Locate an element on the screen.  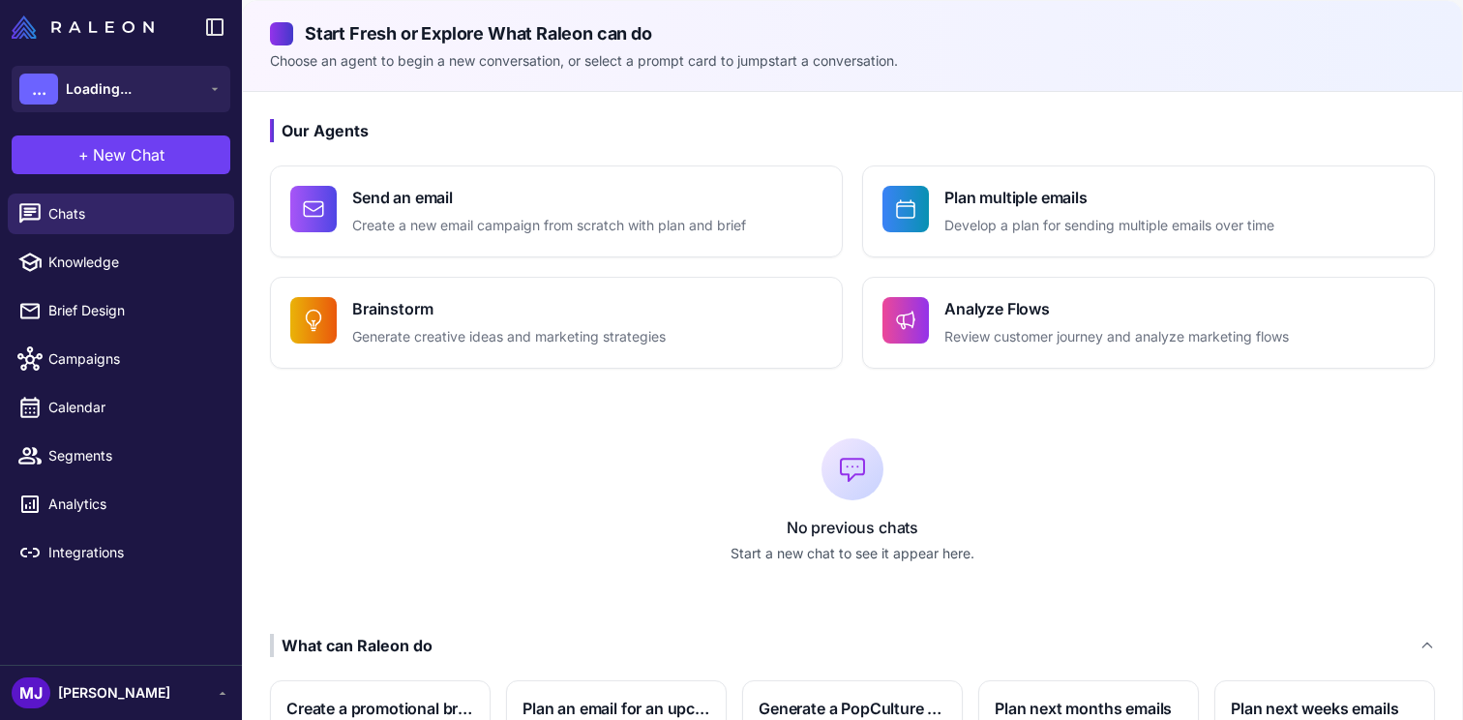
button: Send an emailCreate a new email campaign from scratch with plan and brief is located at coordinates (556, 211).